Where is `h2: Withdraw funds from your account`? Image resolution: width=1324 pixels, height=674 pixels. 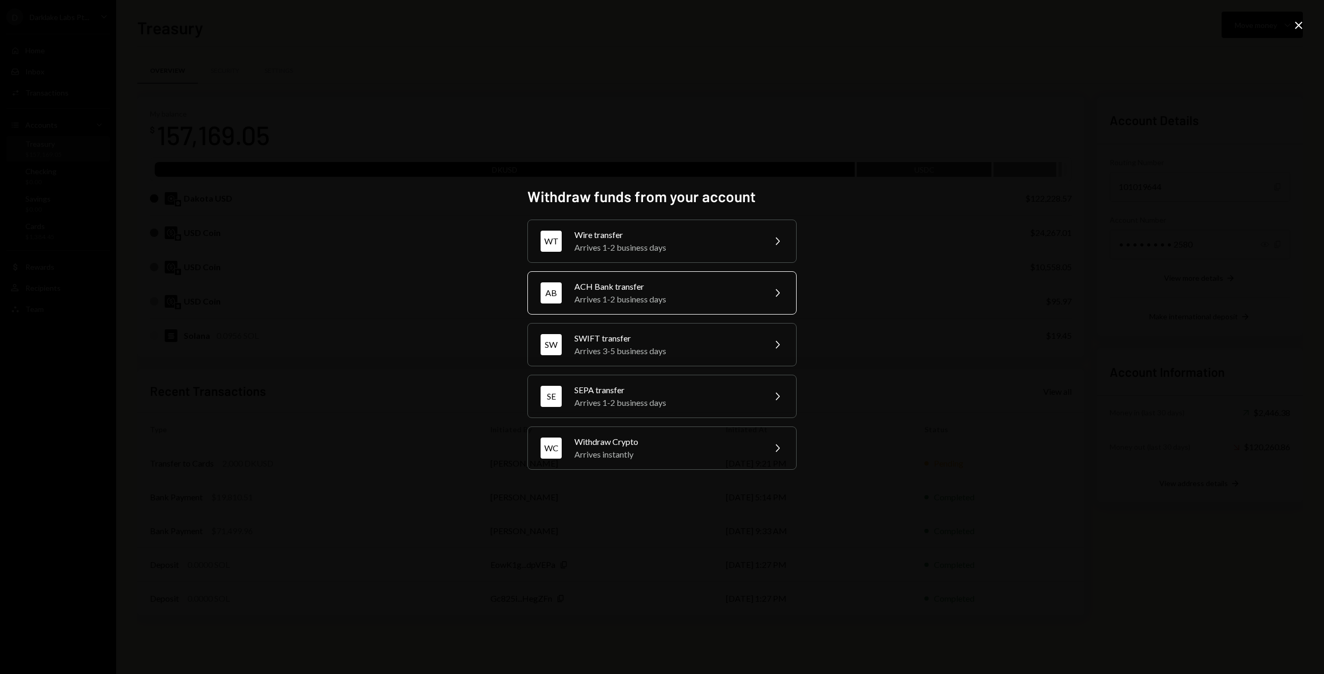 h2: Withdraw funds from your account is located at coordinates (662, 196).